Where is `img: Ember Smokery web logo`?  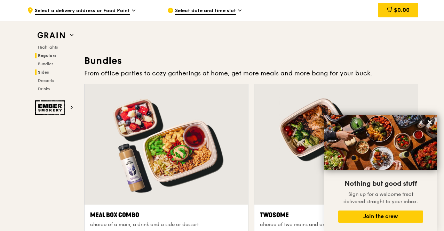
img: Ember Smokery web logo is located at coordinates (51, 108).